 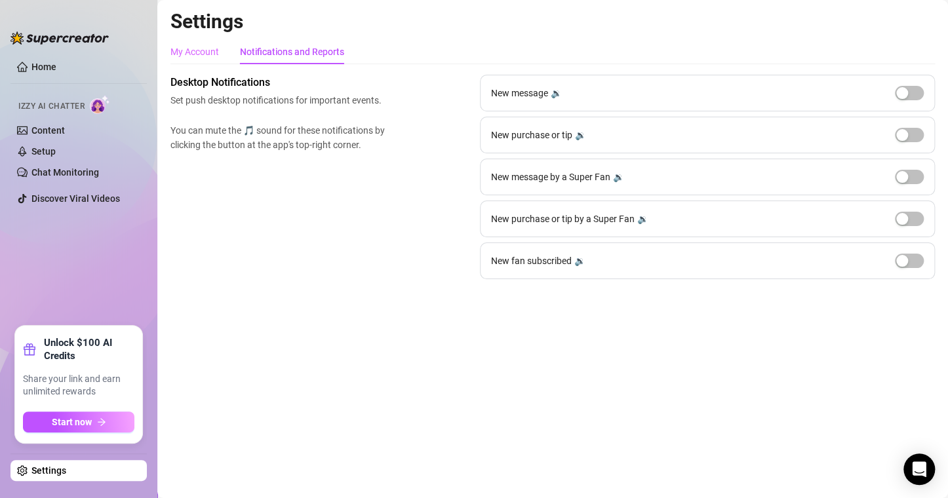 What do you see at coordinates (48, 130) in the screenshot?
I see `a: Content` at bounding box center [48, 130].